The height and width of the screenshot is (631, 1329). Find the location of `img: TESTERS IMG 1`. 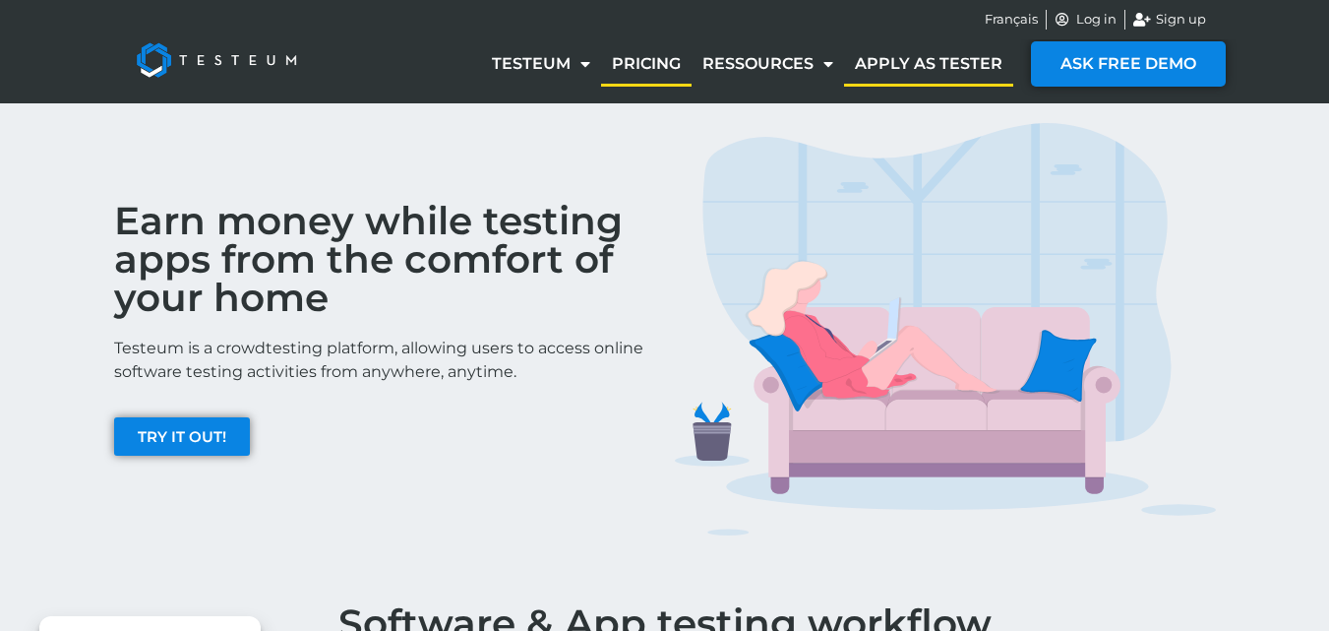

img: TESTERS IMG 1 is located at coordinates (945, 330).